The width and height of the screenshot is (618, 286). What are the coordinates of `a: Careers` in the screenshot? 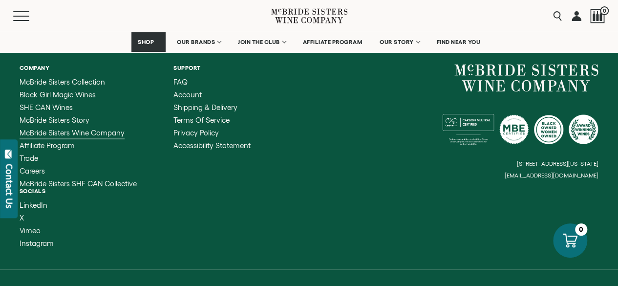 It's located at (78, 171).